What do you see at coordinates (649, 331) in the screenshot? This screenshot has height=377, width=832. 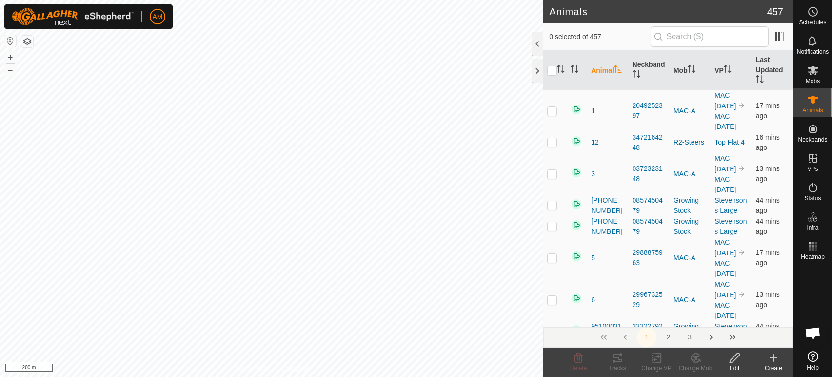 I see `div: 3332279244` at bounding box center [649, 331].